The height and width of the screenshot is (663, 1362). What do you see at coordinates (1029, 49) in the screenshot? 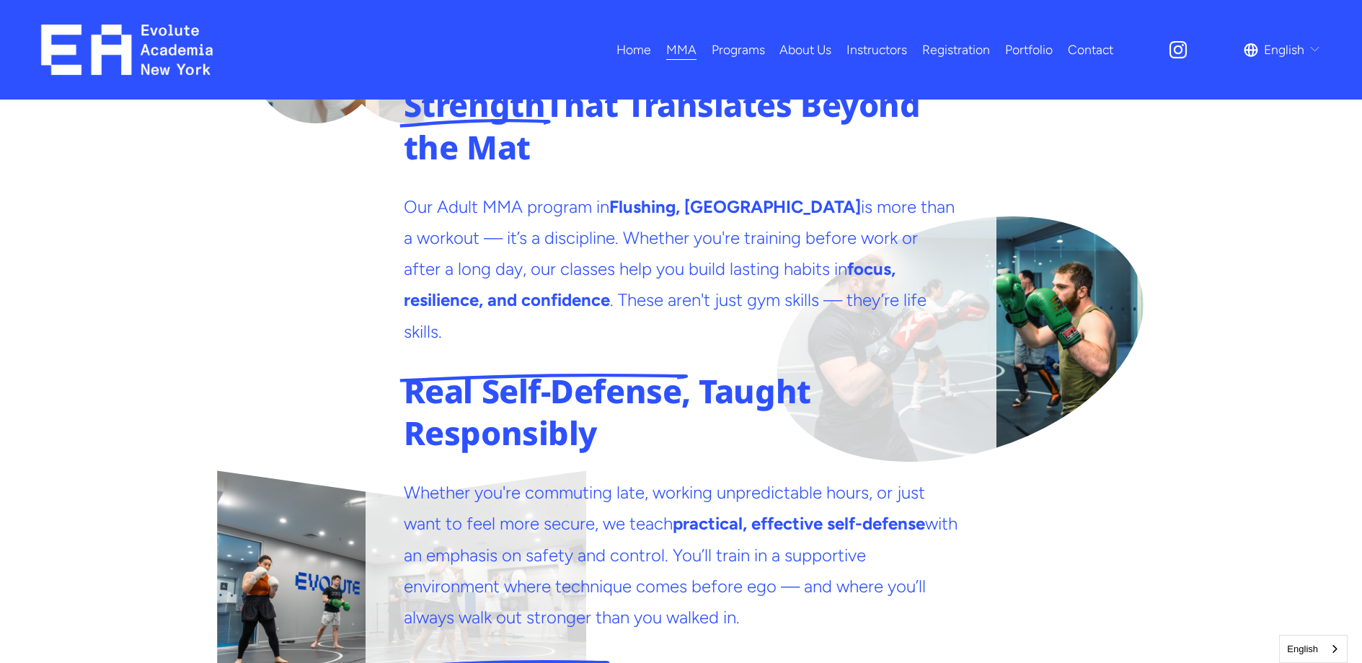
I see `a: Portfolio` at bounding box center [1029, 49].